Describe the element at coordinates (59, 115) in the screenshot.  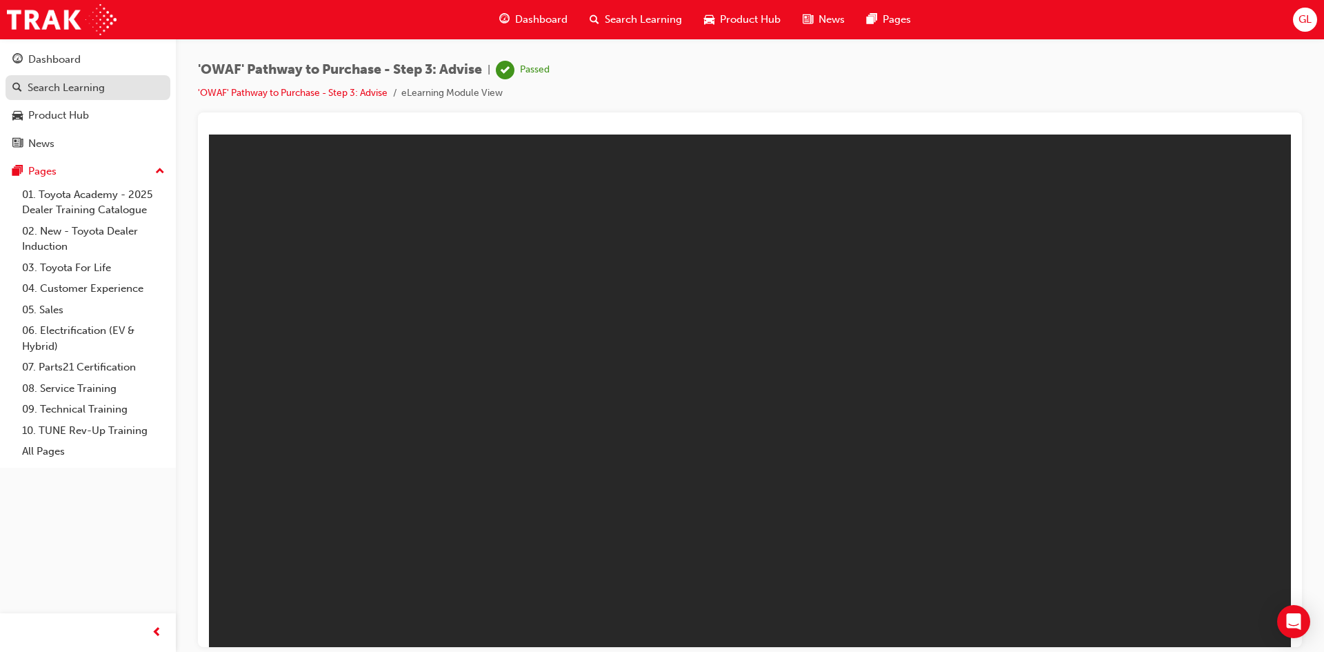
I see `div: Product Hub` at that location.